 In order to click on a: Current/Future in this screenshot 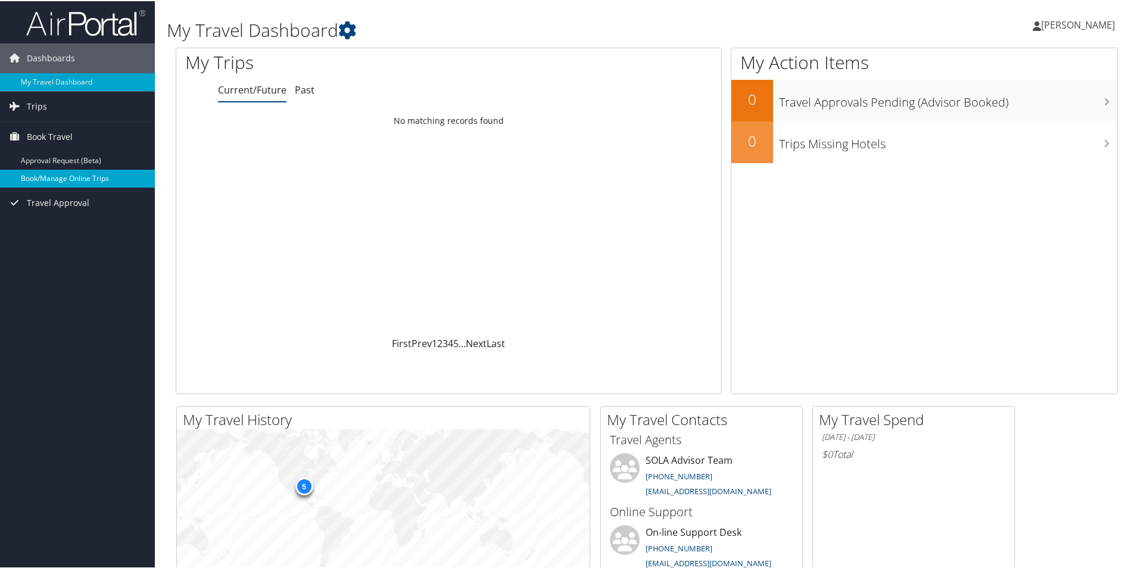, I will do `click(252, 89)`.